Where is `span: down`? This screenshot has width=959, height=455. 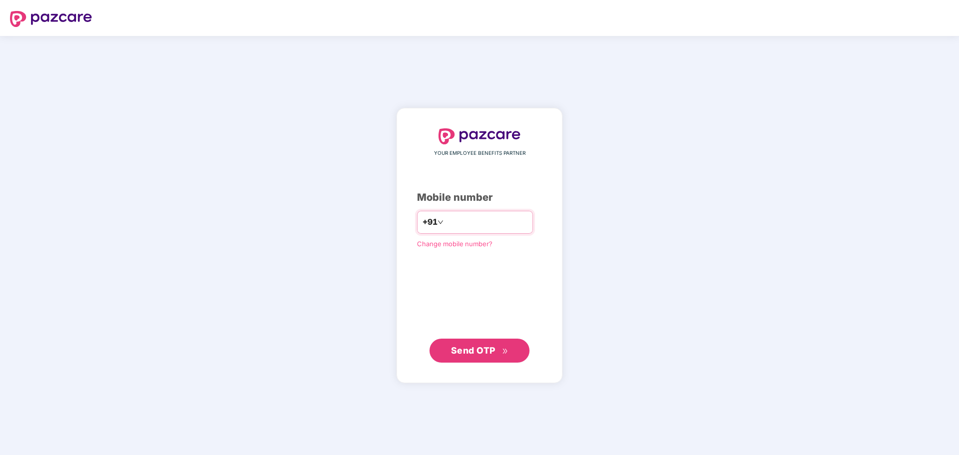
span: down is located at coordinates (440, 222).